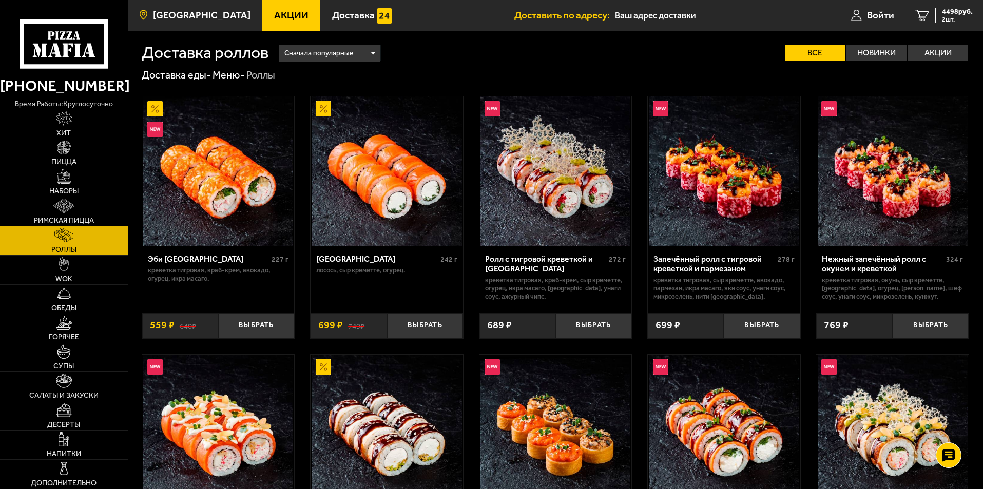 The height and width of the screenshot is (489, 983). What do you see at coordinates (356, 325) in the screenshot?
I see `s: 749 ₽` at bounding box center [356, 325].